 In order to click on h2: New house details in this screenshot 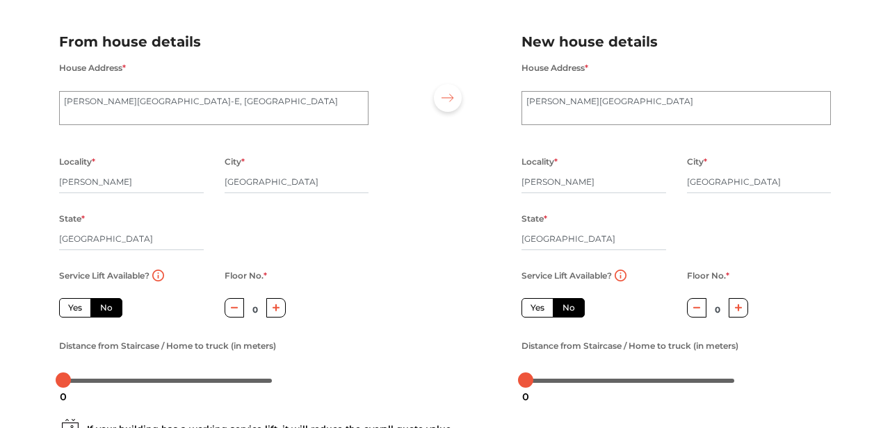, I will do `click(676, 42)`.